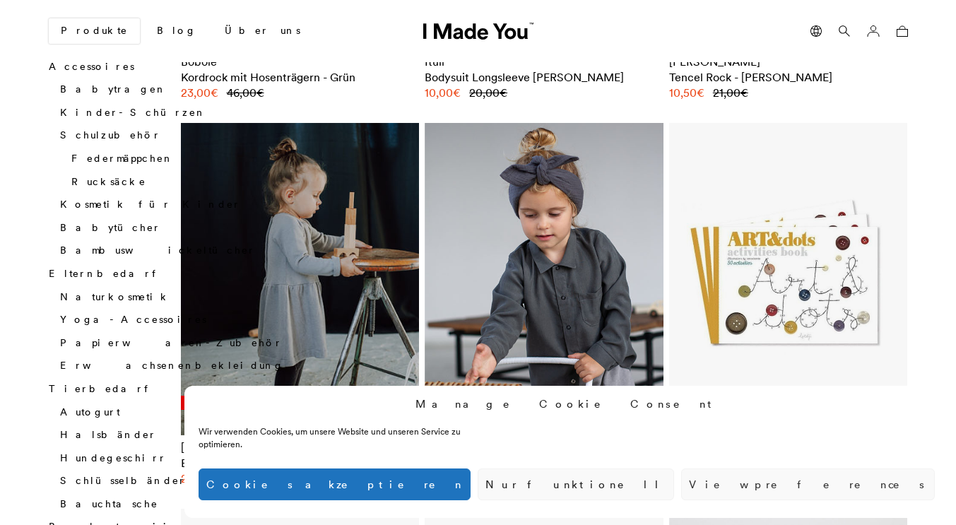  Describe the element at coordinates (788, 279) in the screenshot. I see `a: ART&DOTS - Aktivitätenbuch -50%` at that location.